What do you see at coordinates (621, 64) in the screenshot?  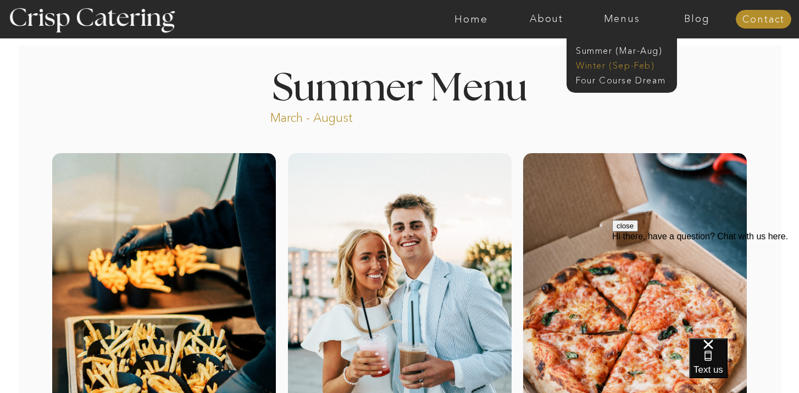 I see `nav: Winter (Sep-Feb)` at bounding box center [621, 64].